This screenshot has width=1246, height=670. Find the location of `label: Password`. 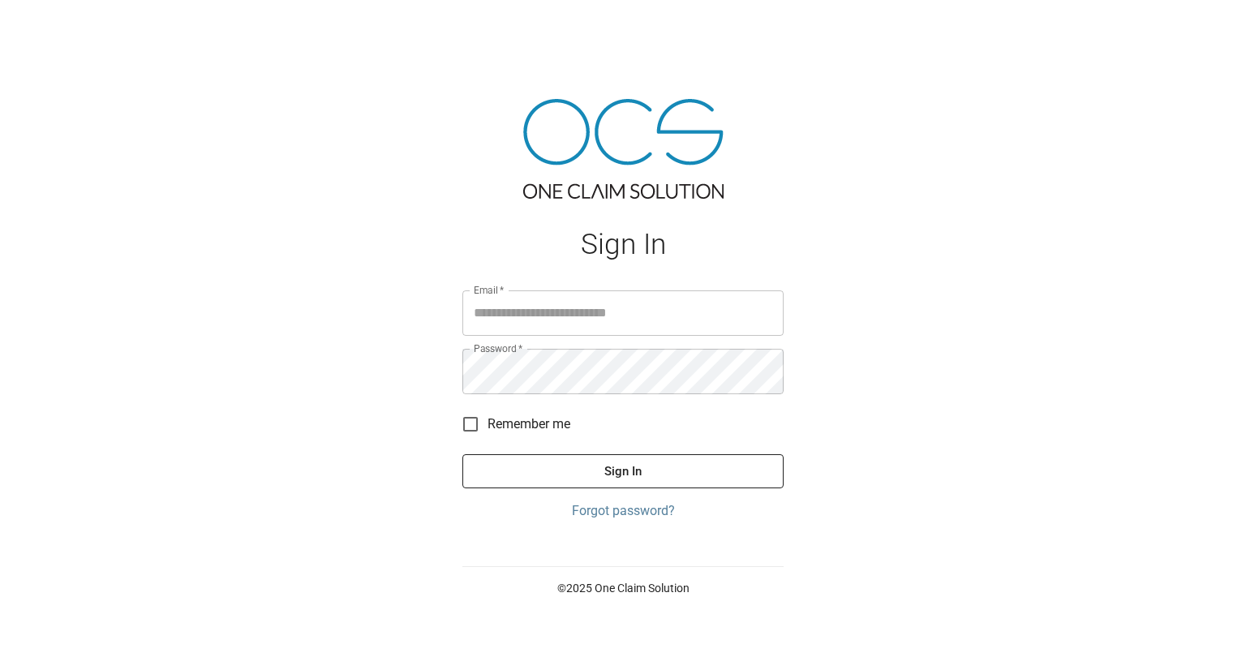

label: Password is located at coordinates (498, 348).